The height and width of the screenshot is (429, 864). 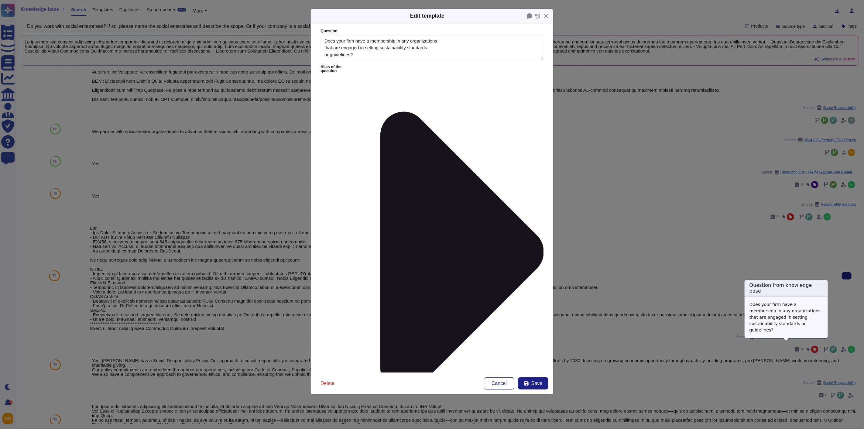 I want to click on button: Close, so click(x=546, y=16).